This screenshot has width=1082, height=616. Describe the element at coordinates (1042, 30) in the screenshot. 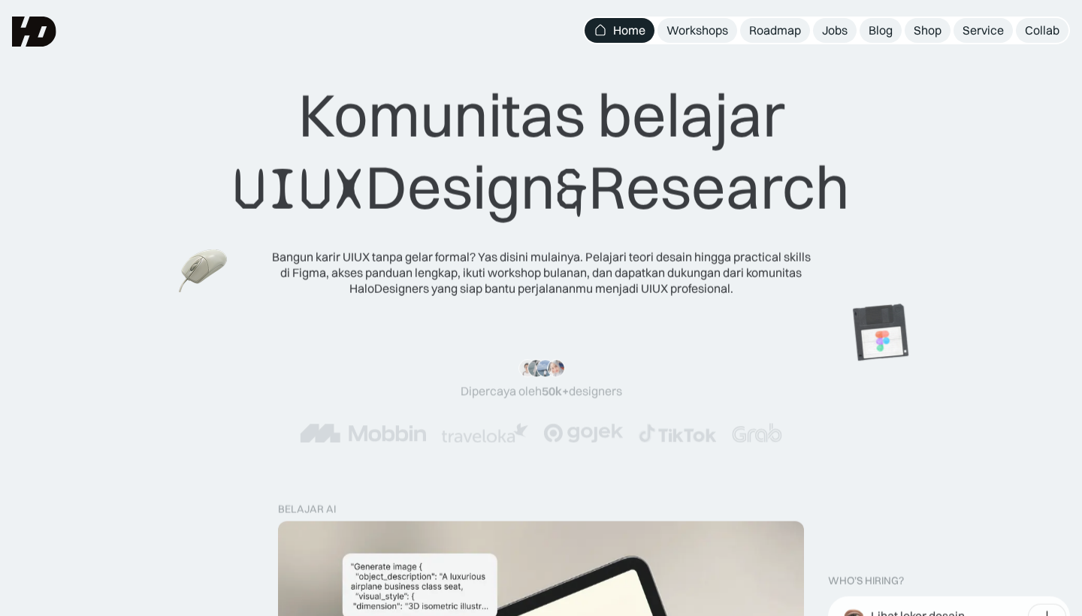

I see `div: Collab` at that location.